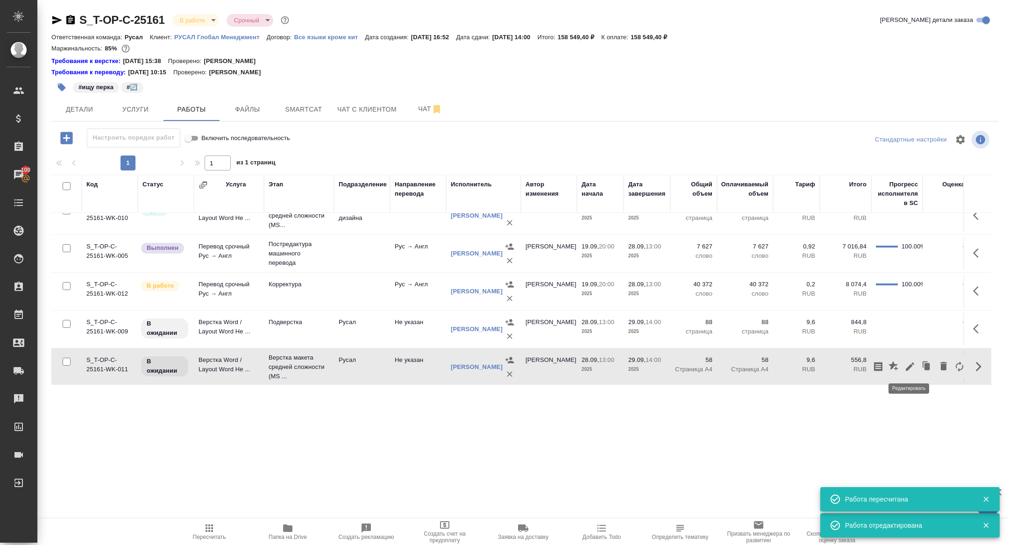  Describe the element at coordinates (602, 537) in the screenshot. I see `span: Добавить Todo` at that location.